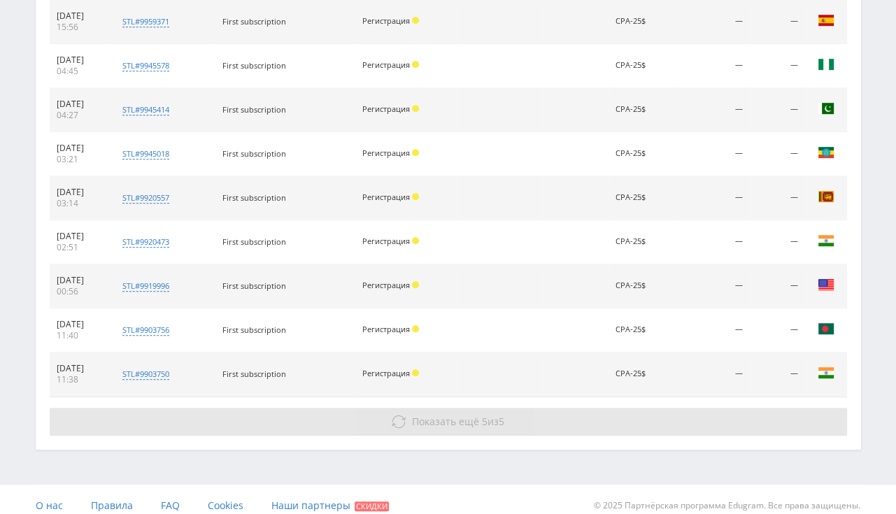 Image resolution: width=896 pixels, height=514 pixels. What do you see at coordinates (826, 64) in the screenshot?
I see `img: nga.png` at bounding box center [826, 64].